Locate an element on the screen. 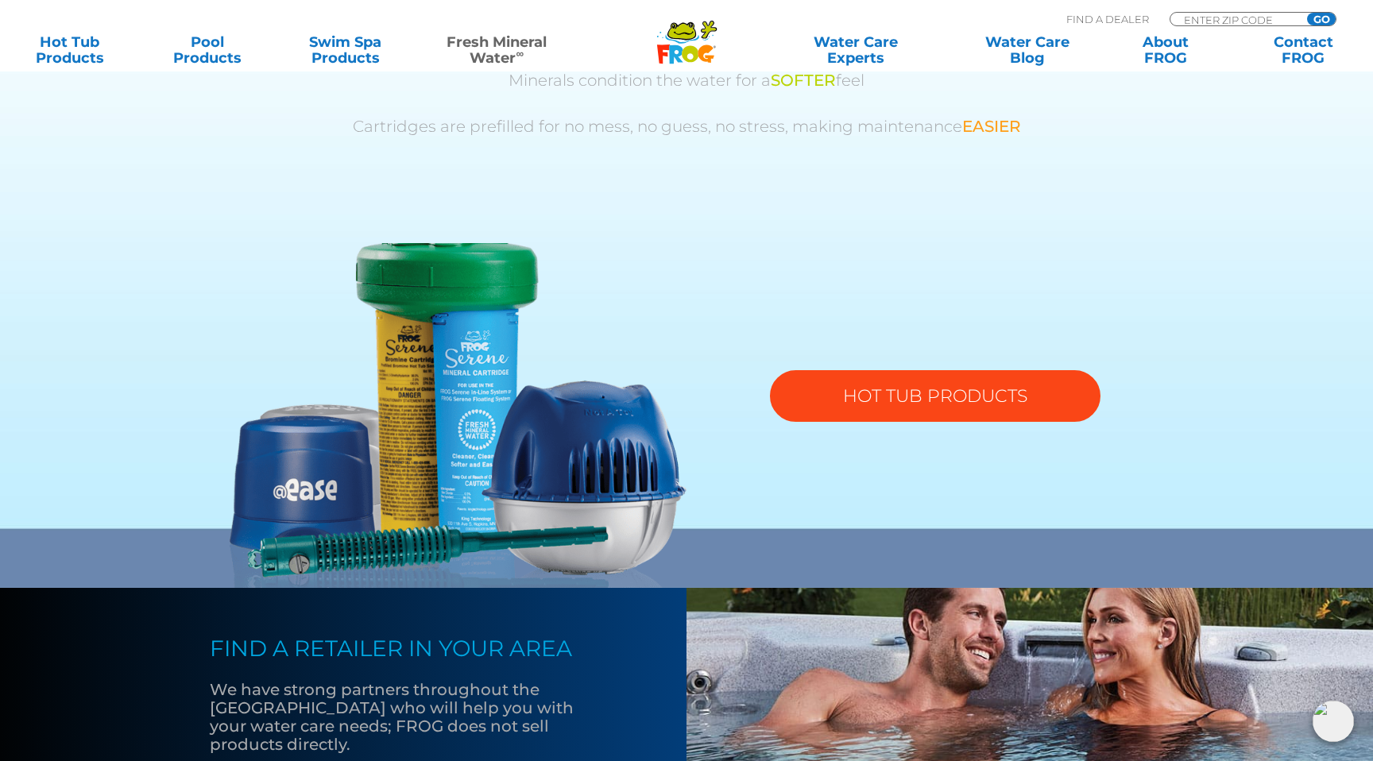  a: Fresh MineralWater∞ is located at coordinates (496, 50).